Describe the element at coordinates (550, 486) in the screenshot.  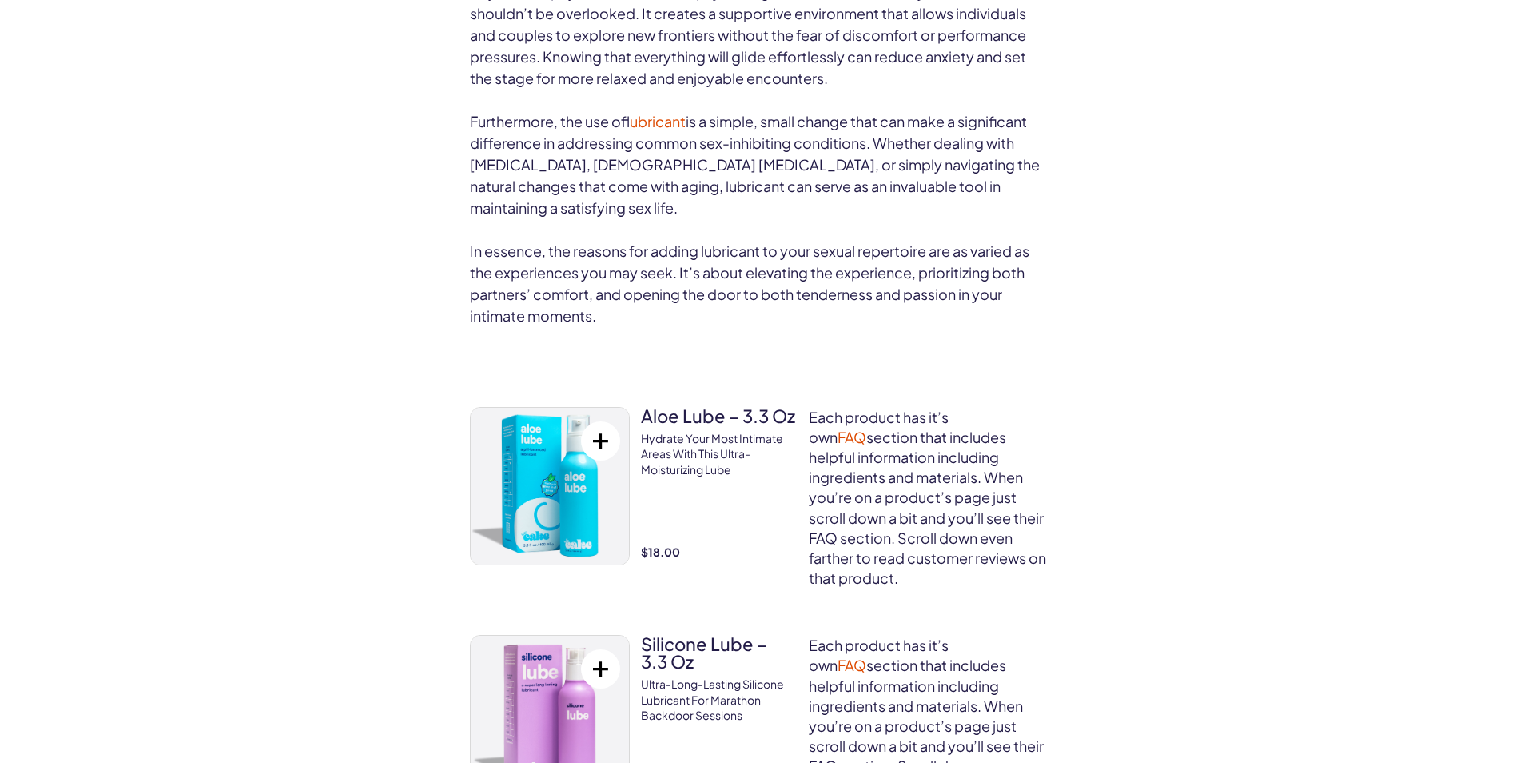
I see `img: Aloe Lube – 3.3 oz` at that location.